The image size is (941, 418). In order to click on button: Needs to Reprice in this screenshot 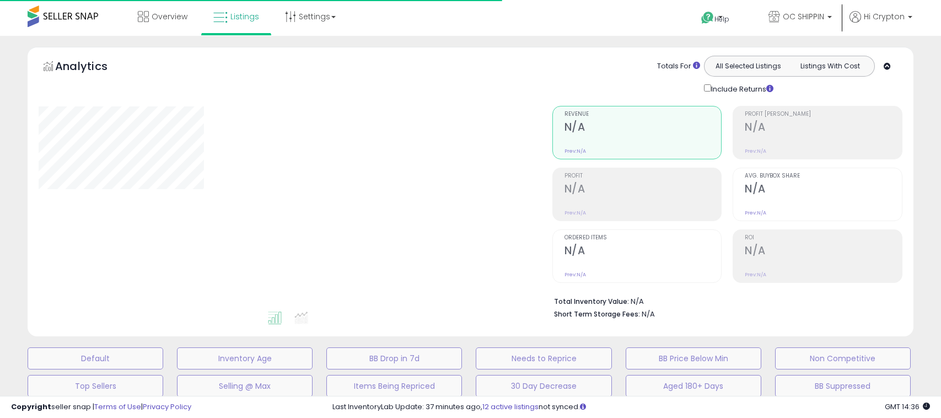, I will do `click(543, 358)`.